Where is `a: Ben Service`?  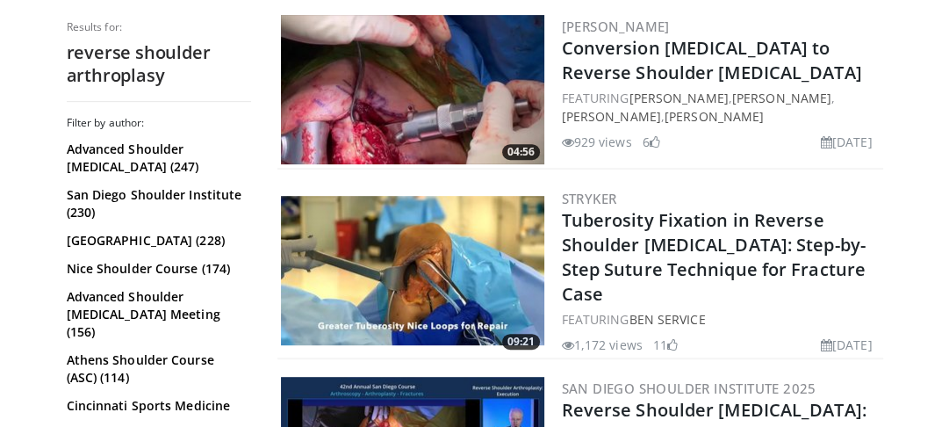 a: Ben Service is located at coordinates (666, 319).